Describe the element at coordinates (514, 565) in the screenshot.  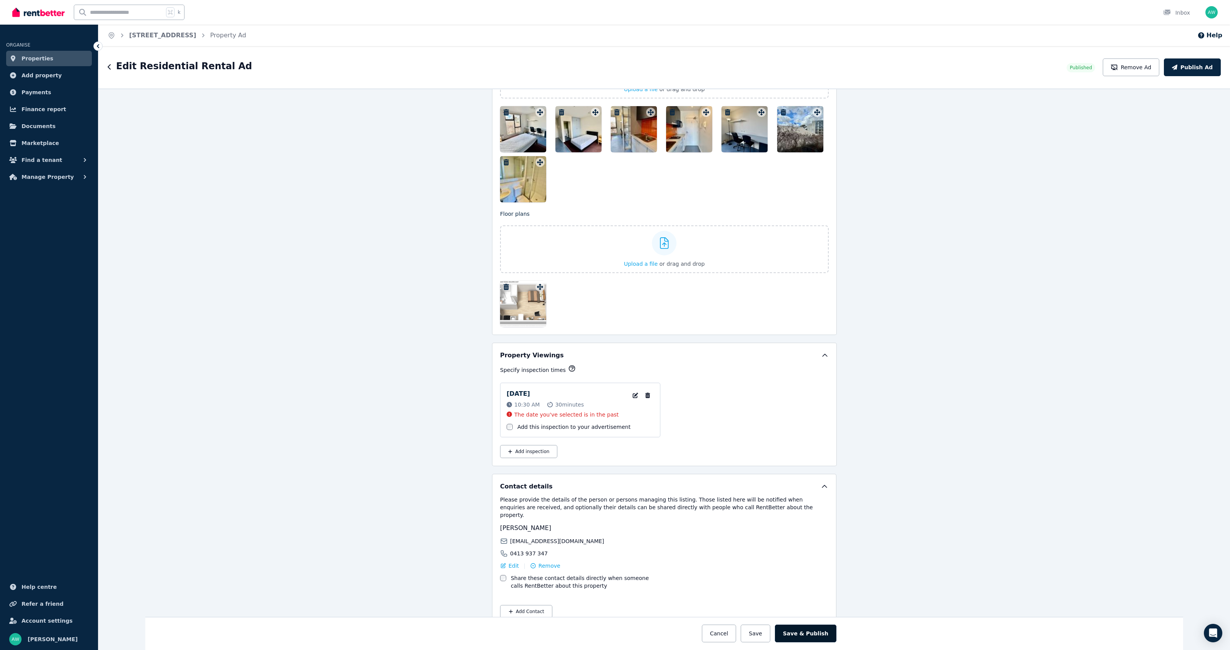
I see `span: Edit` at that location.